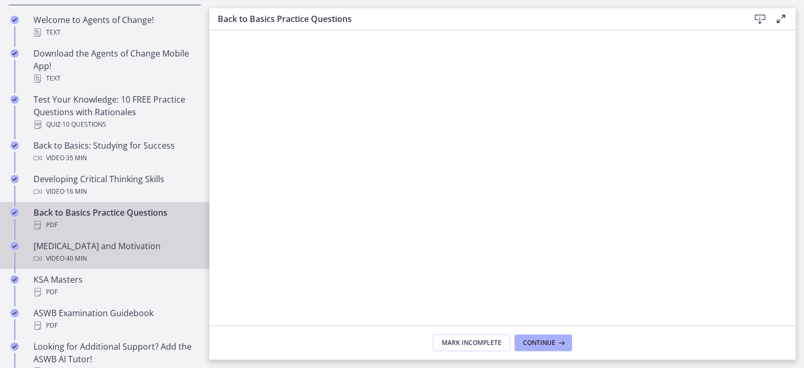 The image size is (804, 368). What do you see at coordinates (115, 66) in the screenshot?
I see `div: Download the Agents of Change Mobile App!` at bounding box center [115, 66].